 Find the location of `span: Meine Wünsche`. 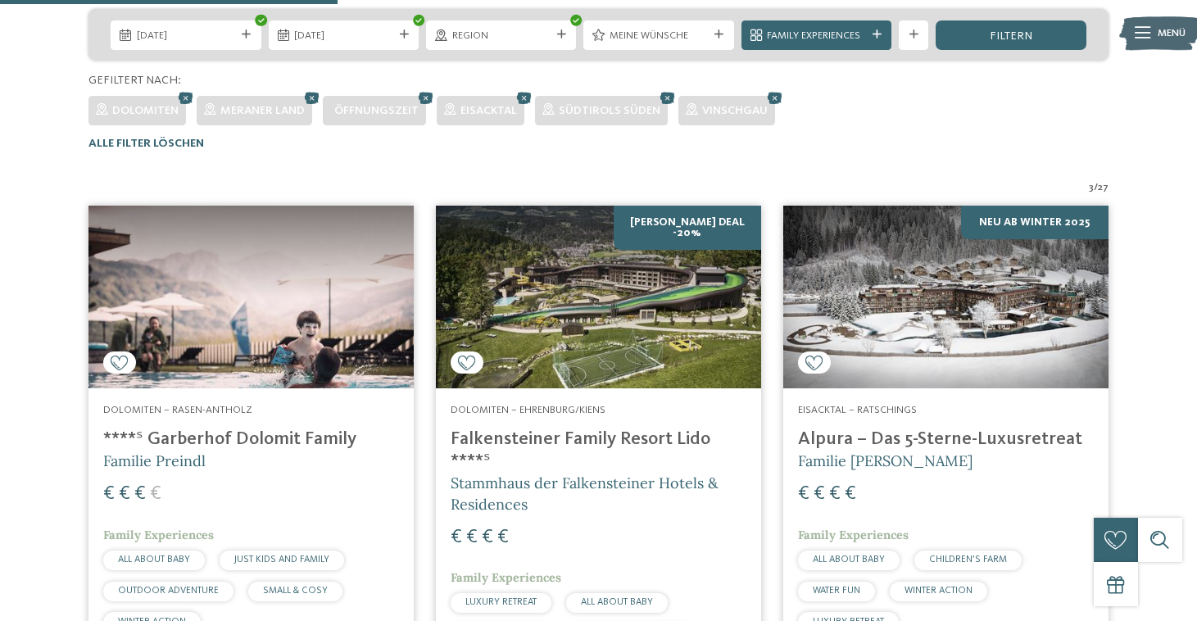

span: Meine Wünsche is located at coordinates (659, 36).